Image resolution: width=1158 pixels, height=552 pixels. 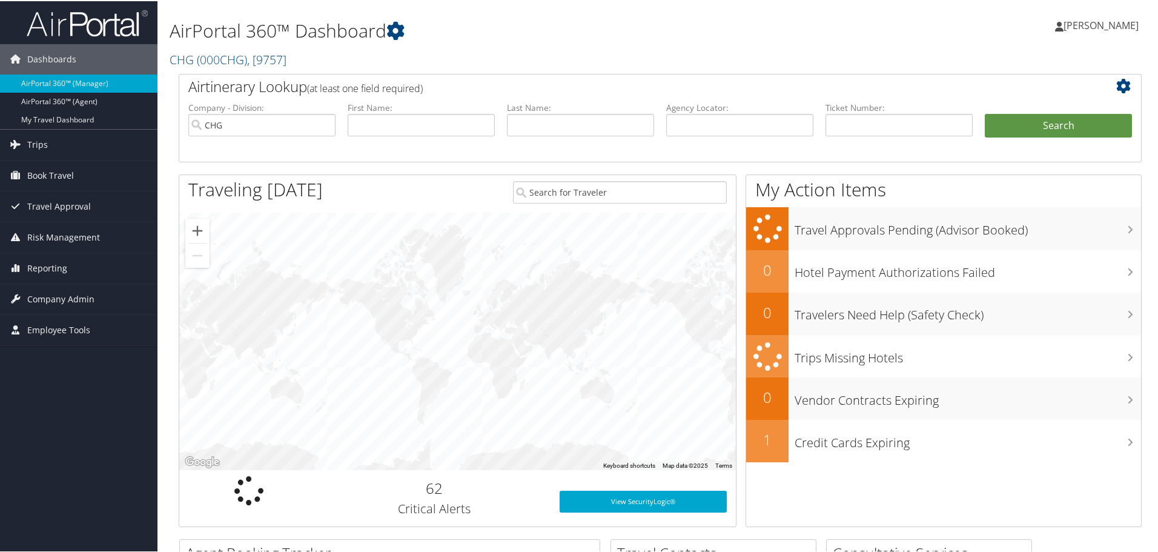 What do you see at coordinates (202, 461) in the screenshot?
I see `a: Open this area in Google Maps (opens a new window)` at bounding box center [202, 461].